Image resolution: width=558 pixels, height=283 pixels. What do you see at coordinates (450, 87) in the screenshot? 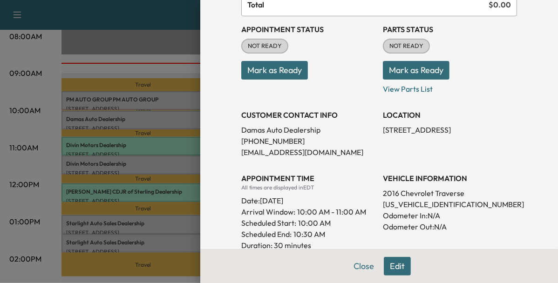
I see `p: View Parts List` at bounding box center [450, 87].